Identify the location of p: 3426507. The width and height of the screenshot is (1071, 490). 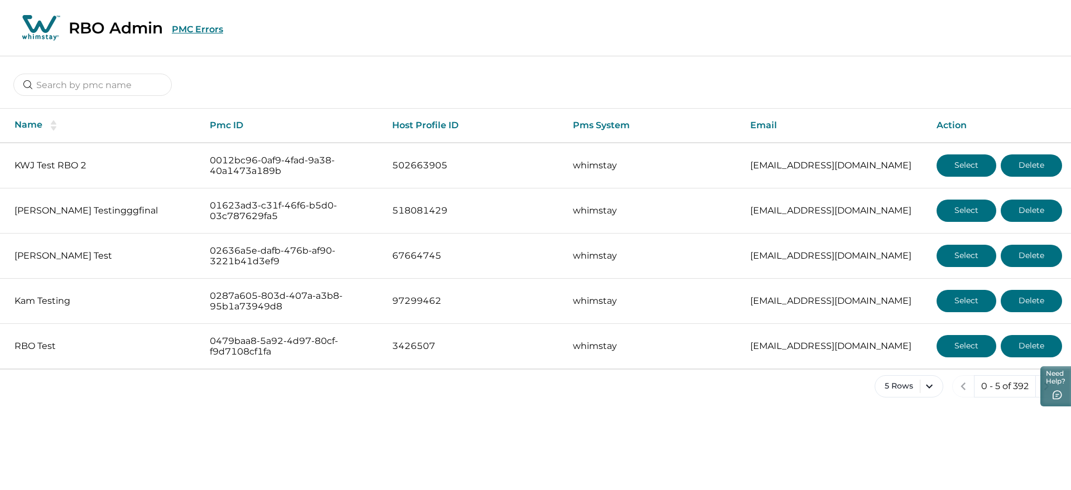
(474, 346).